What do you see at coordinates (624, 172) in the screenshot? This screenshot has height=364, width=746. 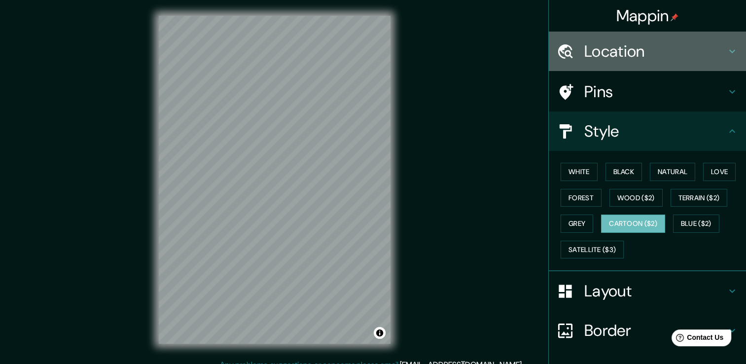 I see `button: Black` at bounding box center [624, 172].